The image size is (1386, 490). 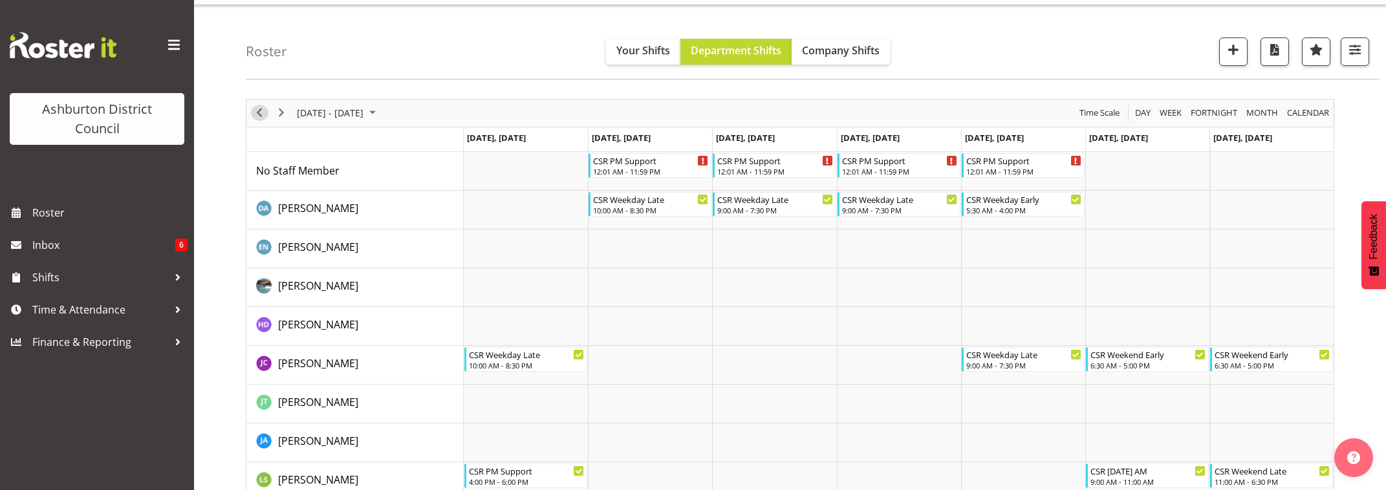 What do you see at coordinates (1308, 113) in the screenshot?
I see `button: Month` at bounding box center [1308, 113].